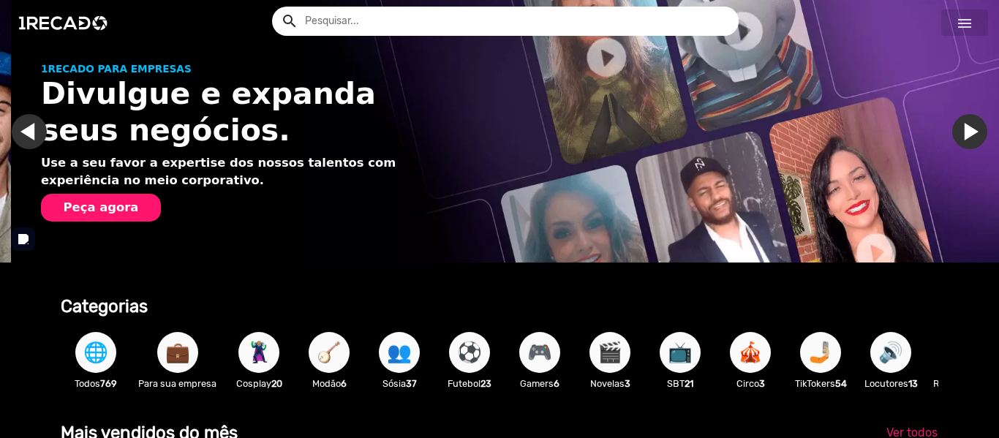 The image size is (999, 438). What do you see at coordinates (241, 172) in the screenshot?
I see `p: Use a seu favor a expertise dos nossos talentos com experiência no meio corporativo.` at bounding box center [241, 172].